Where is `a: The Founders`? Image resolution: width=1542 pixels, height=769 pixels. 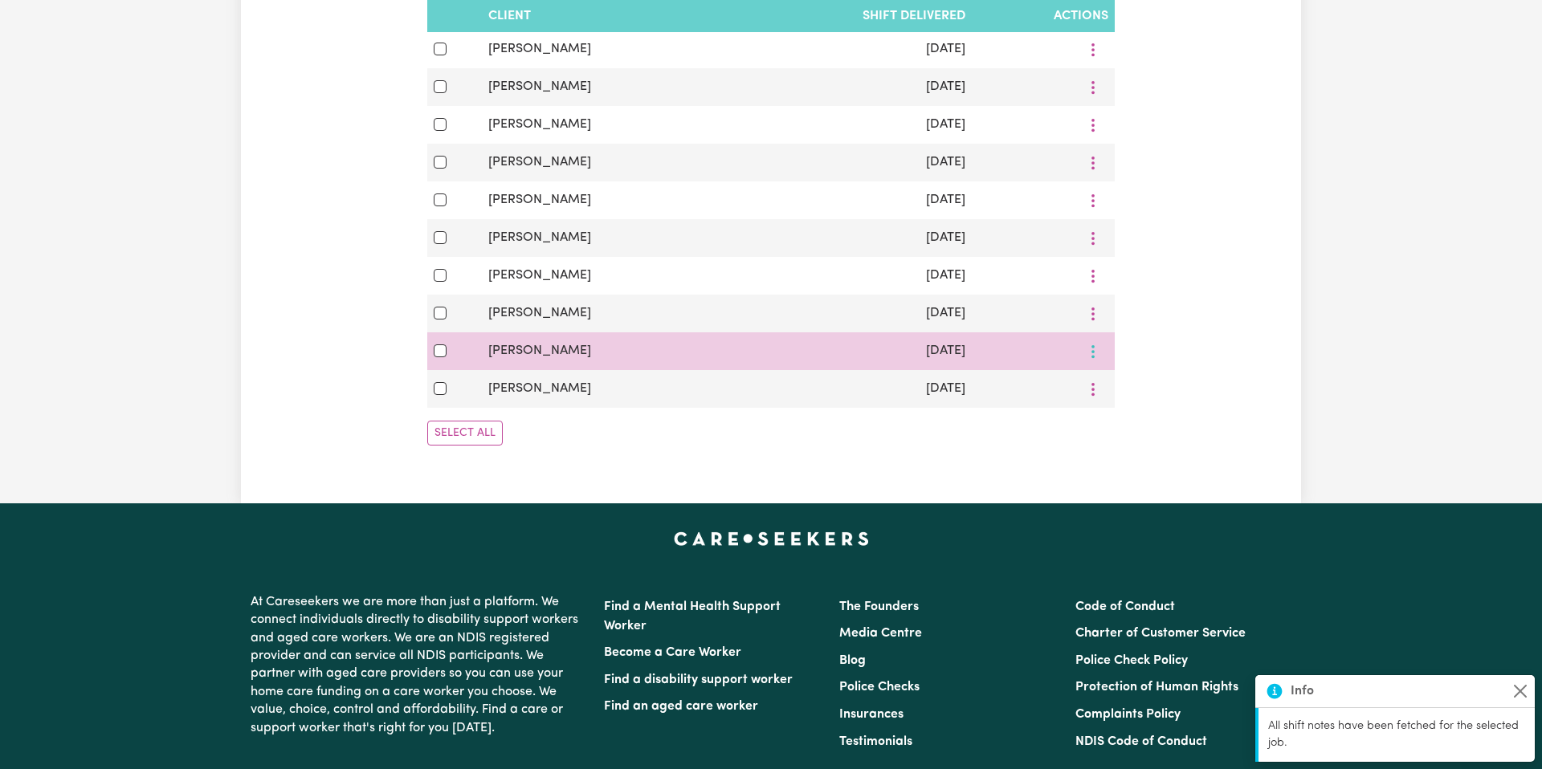
a: The Founders is located at coordinates (878, 607).